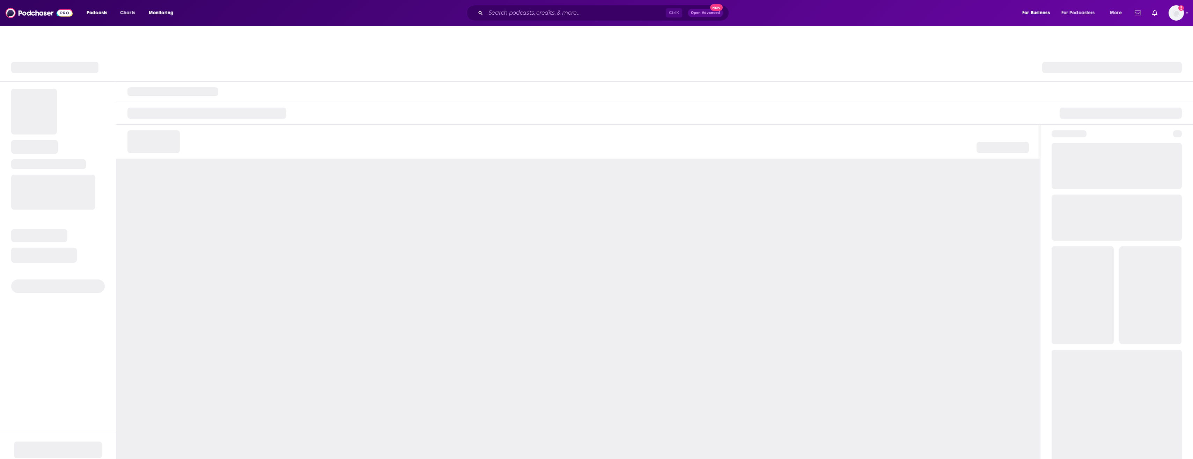 Image resolution: width=1193 pixels, height=459 pixels. Describe the element at coordinates (1078, 13) in the screenshot. I see `span: For Podcasters` at that location.